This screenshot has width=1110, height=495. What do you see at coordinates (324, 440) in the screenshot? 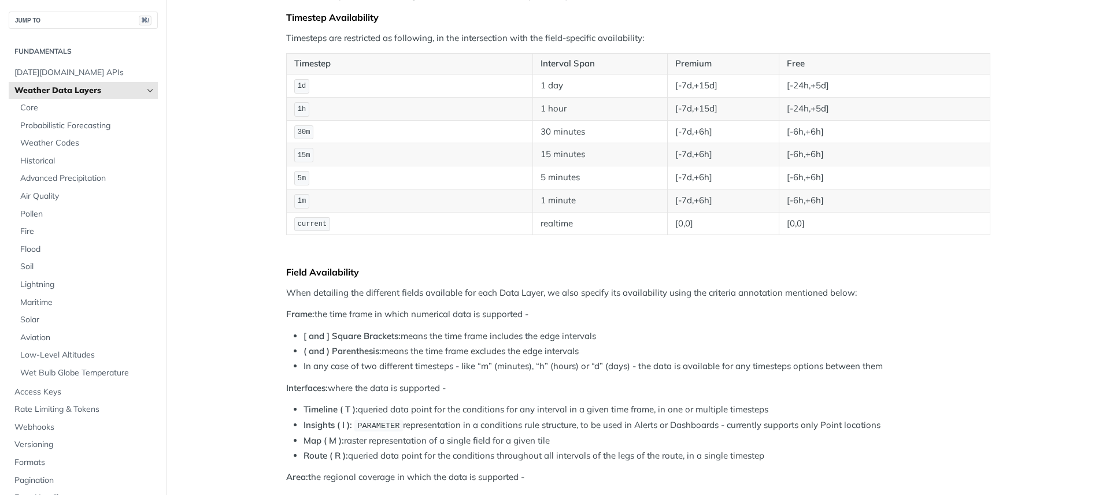
I see `strong: Map ( M ):` at bounding box center [324, 440].